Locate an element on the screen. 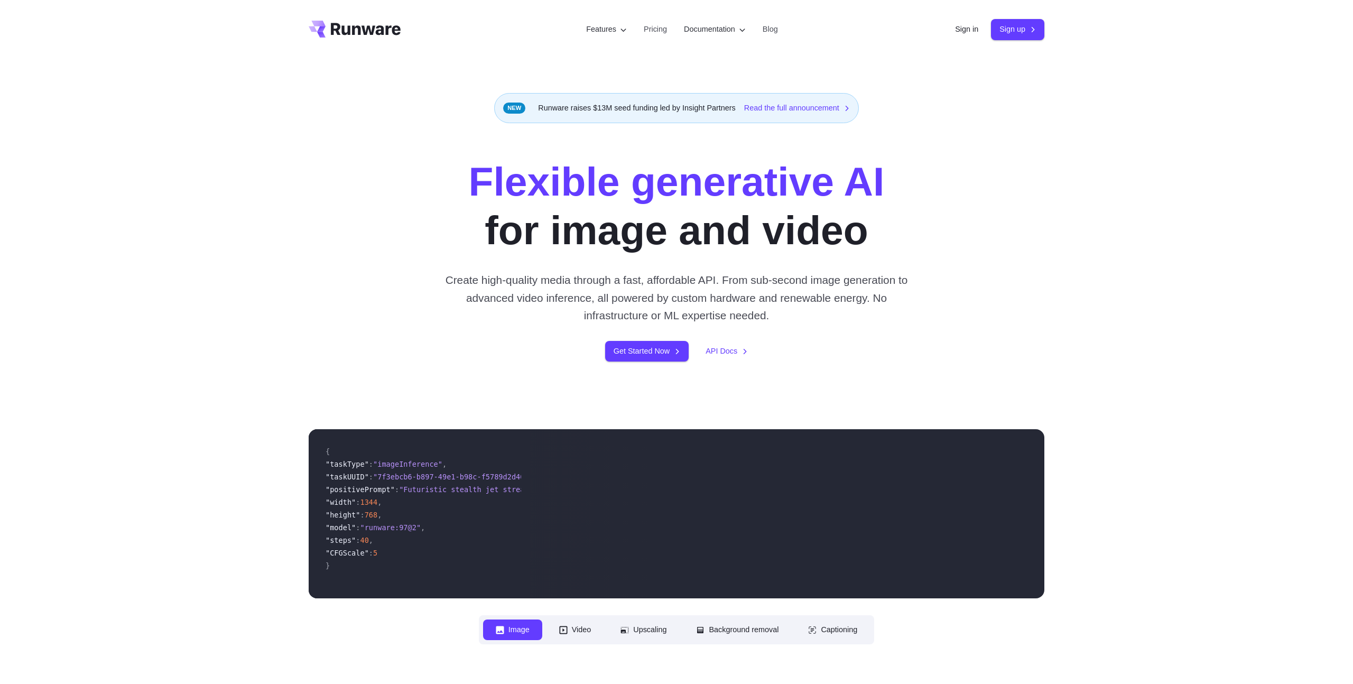 The width and height of the screenshot is (1353, 684). span: "imageInference" is located at coordinates (408, 464).